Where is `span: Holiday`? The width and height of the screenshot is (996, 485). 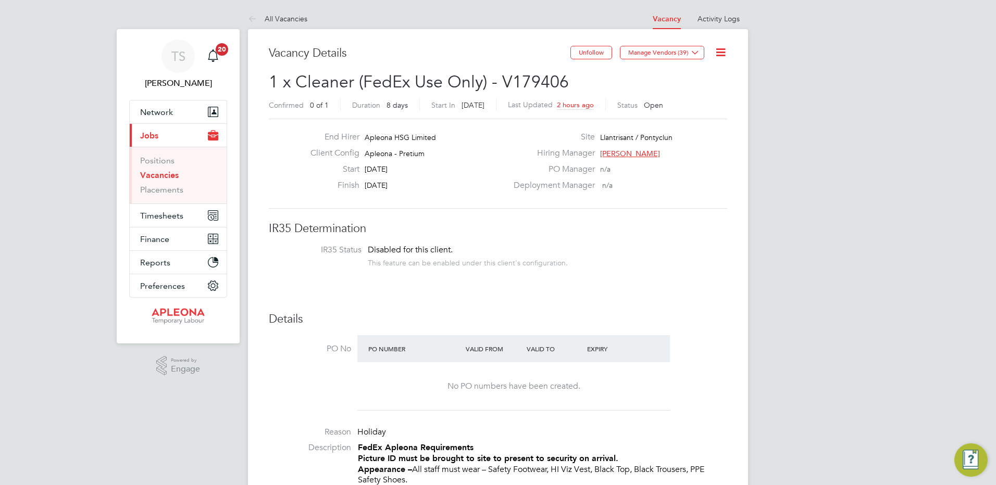 span: Holiday is located at coordinates (371, 432).